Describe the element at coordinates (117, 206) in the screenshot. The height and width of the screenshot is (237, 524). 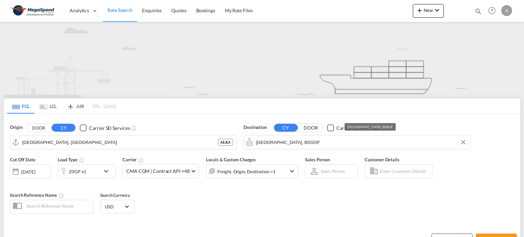
I see `md-select: Select Currency: $ USDUnited States Dollar` at that location.